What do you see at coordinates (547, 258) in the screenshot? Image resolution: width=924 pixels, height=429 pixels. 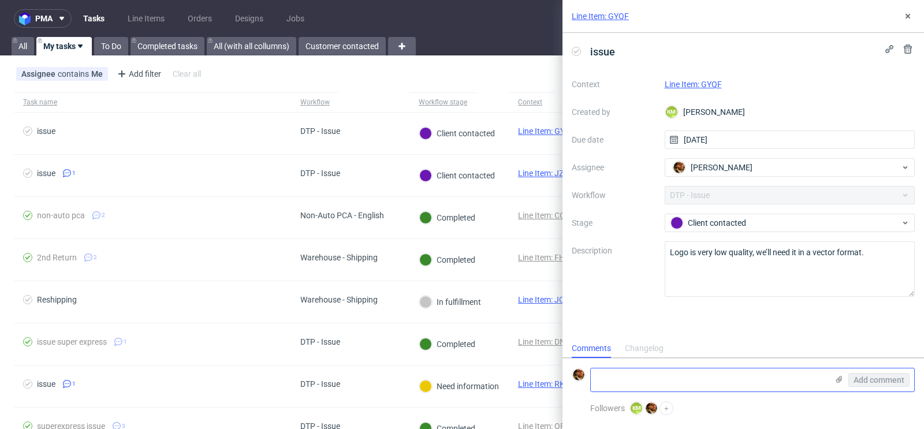 I see `a: Line Item: FHHV` at bounding box center [547, 258].